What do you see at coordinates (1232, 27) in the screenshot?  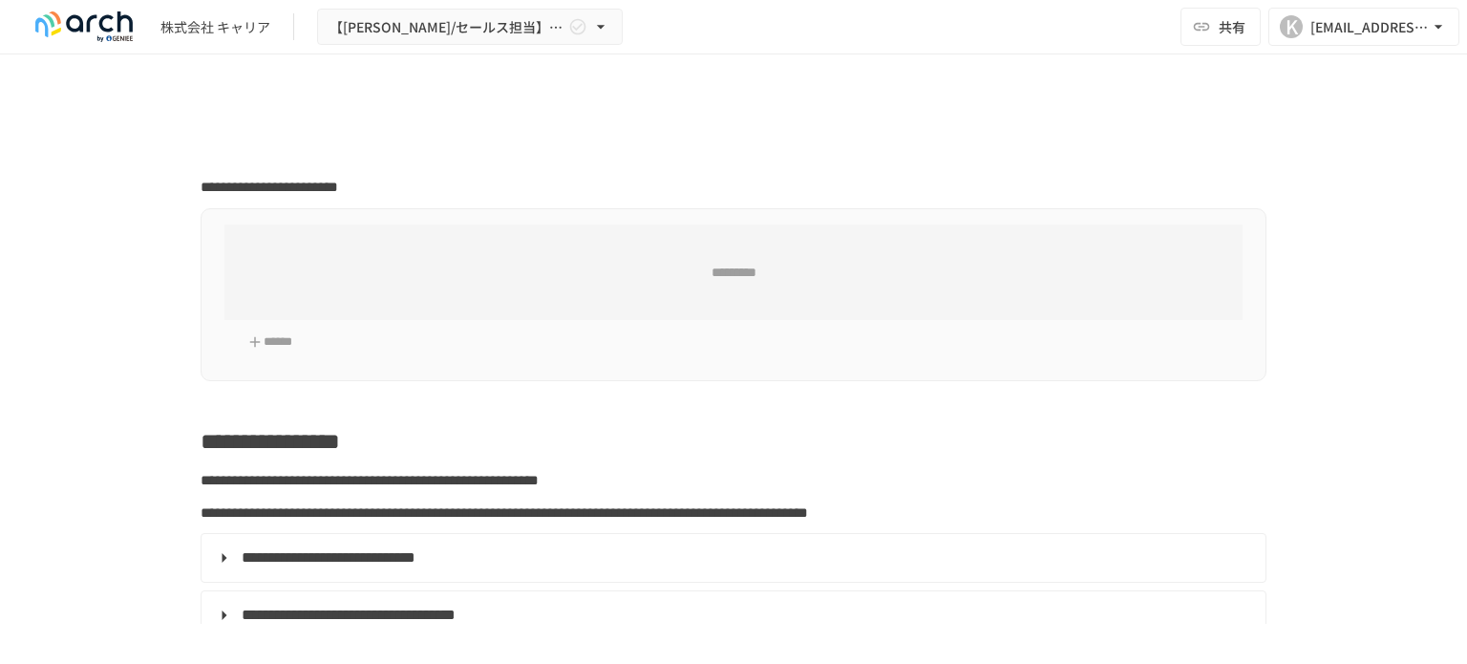 I see `span: 共有` at bounding box center [1232, 27].